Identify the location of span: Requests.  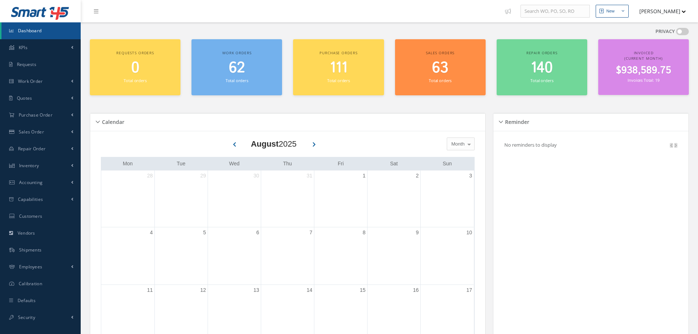
(26, 64).